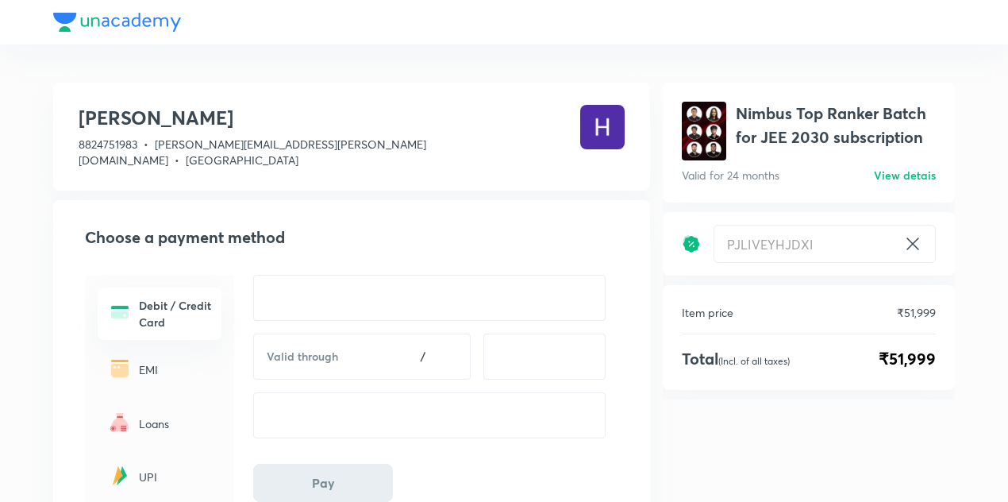 Image resolution: width=1008 pixels, height=502 pixels. Describe the element at coordinates (691, 244) in the screenshot. I see `img: discount` at that location.